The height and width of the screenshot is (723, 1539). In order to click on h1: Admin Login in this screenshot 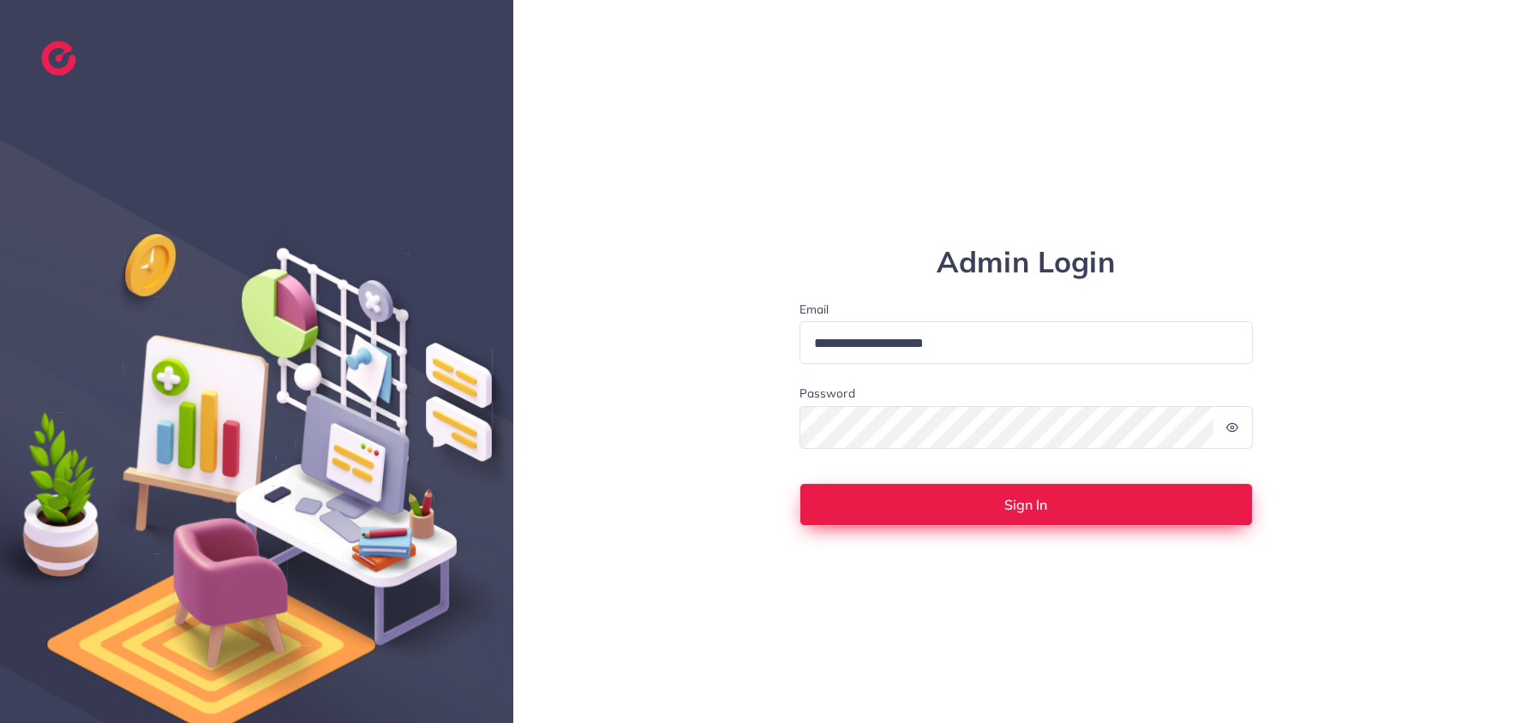, I will do `click(1027, 262)`.